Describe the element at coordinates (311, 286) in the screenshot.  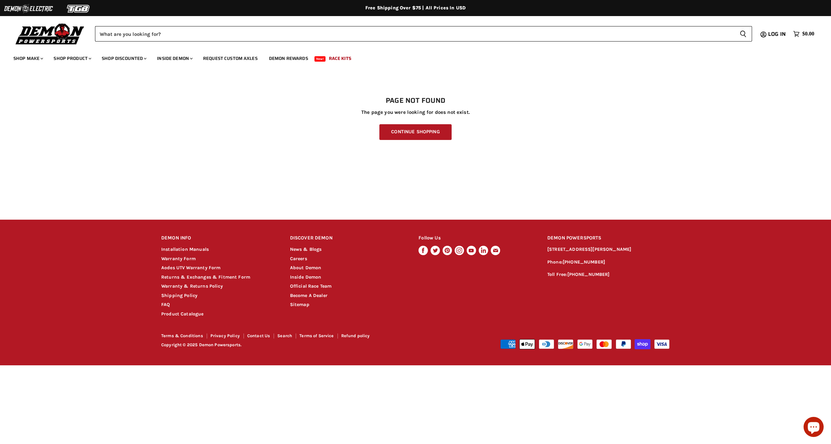
I see `a: Official Race Team` at that location.